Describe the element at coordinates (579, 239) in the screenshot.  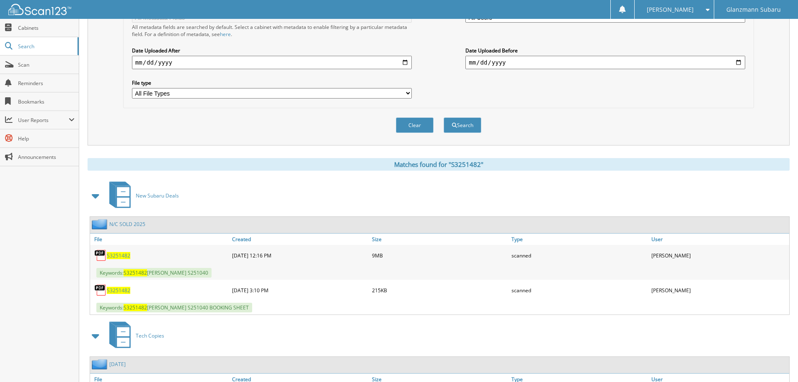
I see `a: Type` at that location.